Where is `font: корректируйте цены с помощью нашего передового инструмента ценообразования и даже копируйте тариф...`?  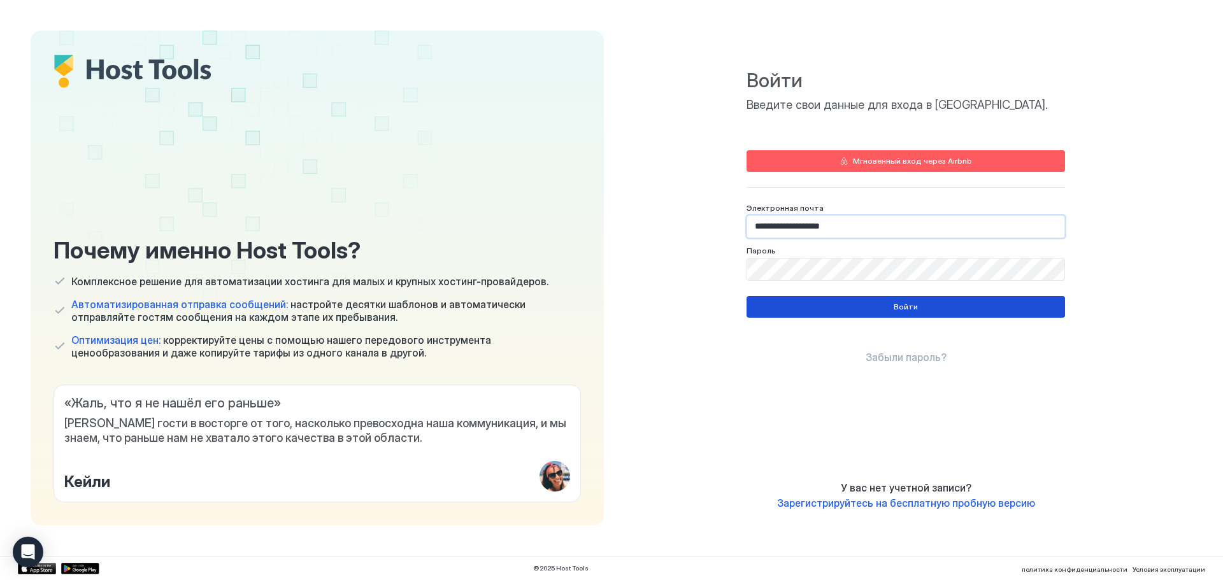
font: корректируйте цены с помощью нашего передового инструмента ценообразования и даже копируйте тариф... is located at coordinates (282, 346).